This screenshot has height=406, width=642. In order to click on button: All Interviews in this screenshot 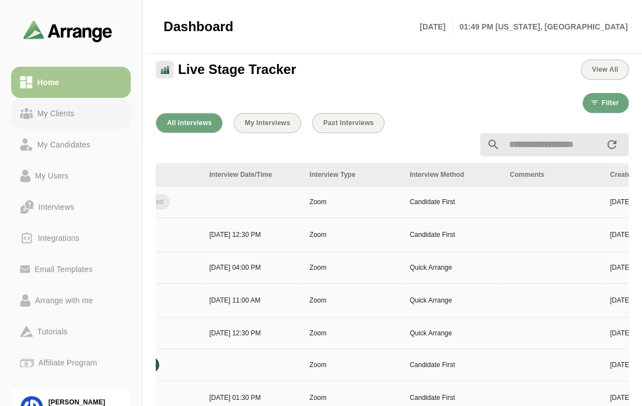, I will do `click(189, 123)`.